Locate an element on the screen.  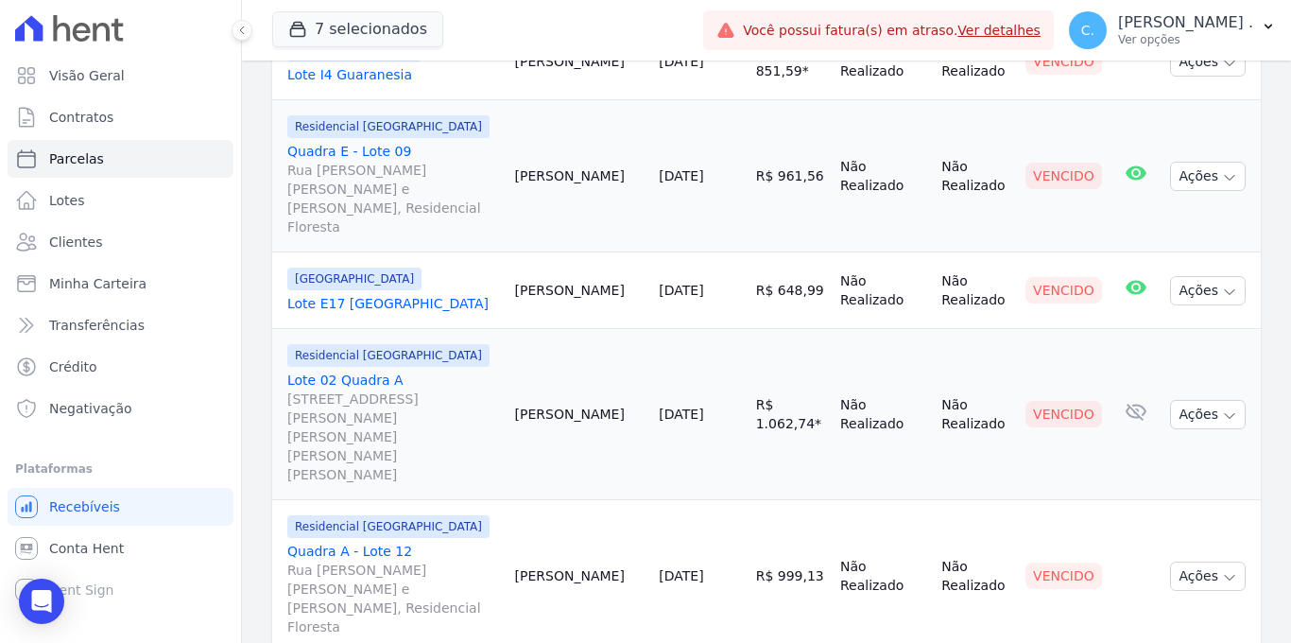
a: Conta Hent is located at coordinates (120, 548).